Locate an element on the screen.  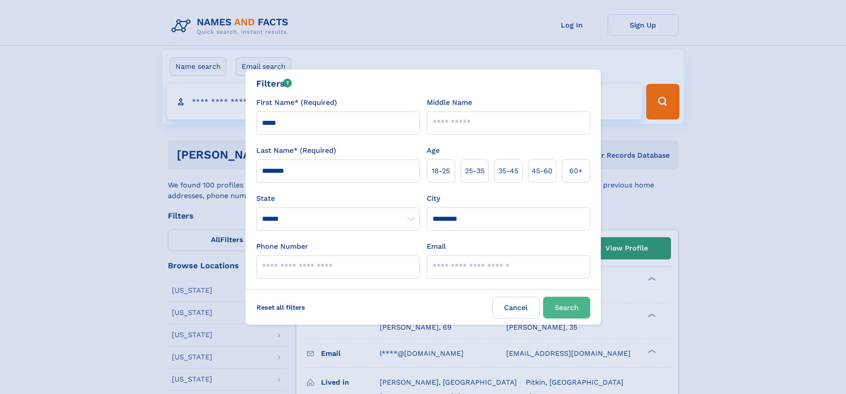
label: Phone Number is located at coordinates (282, 246).